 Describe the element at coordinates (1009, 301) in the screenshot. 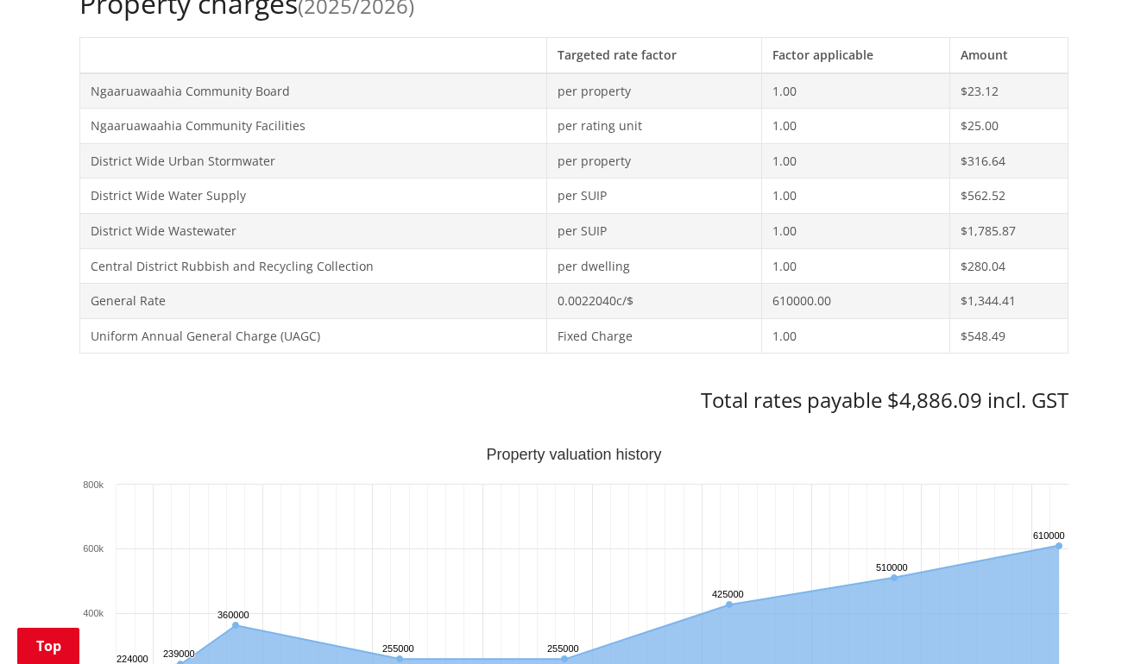

I see `td: $1,344.41` at that location.